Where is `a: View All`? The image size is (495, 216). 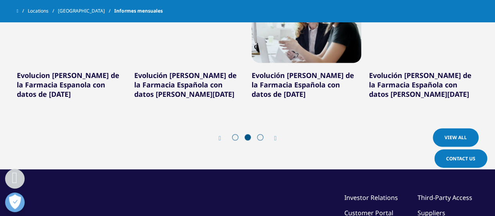
a: View All is located at coordinates (456, 137).